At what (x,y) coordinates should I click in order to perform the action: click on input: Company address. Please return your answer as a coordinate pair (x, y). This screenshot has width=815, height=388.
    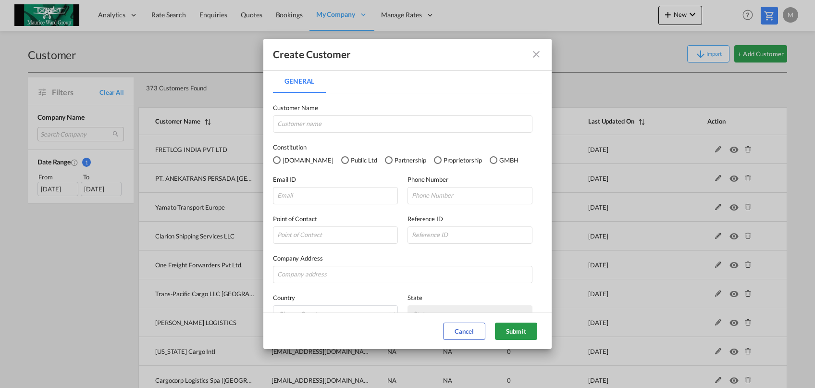
    Looking at the image, I should click on (403, 274).